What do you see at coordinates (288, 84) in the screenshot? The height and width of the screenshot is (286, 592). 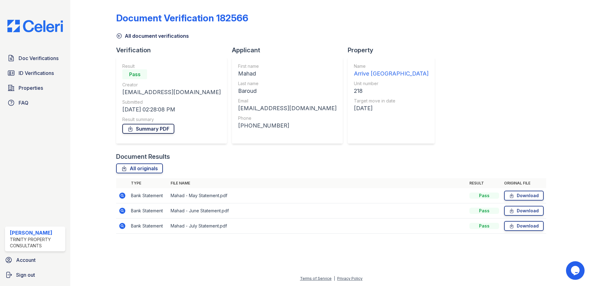 I see `div: Last name` at bounding box center [288, 84].